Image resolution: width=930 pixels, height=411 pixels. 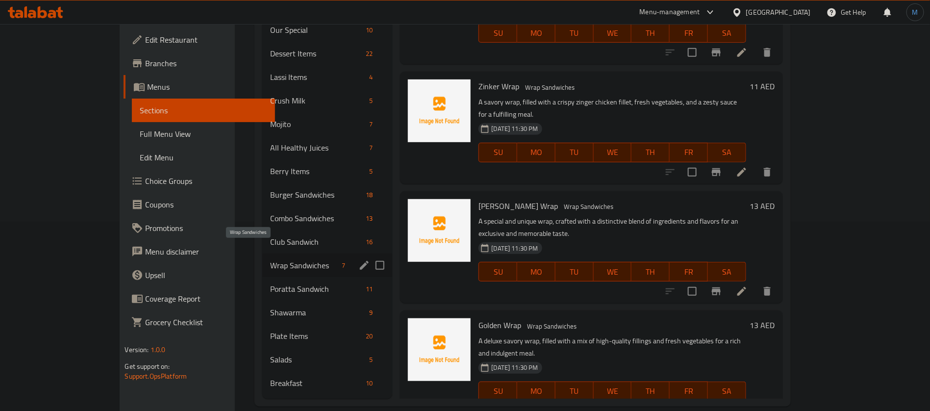 I want to click on div: Club Sandwich, so click(x=316, y=242).